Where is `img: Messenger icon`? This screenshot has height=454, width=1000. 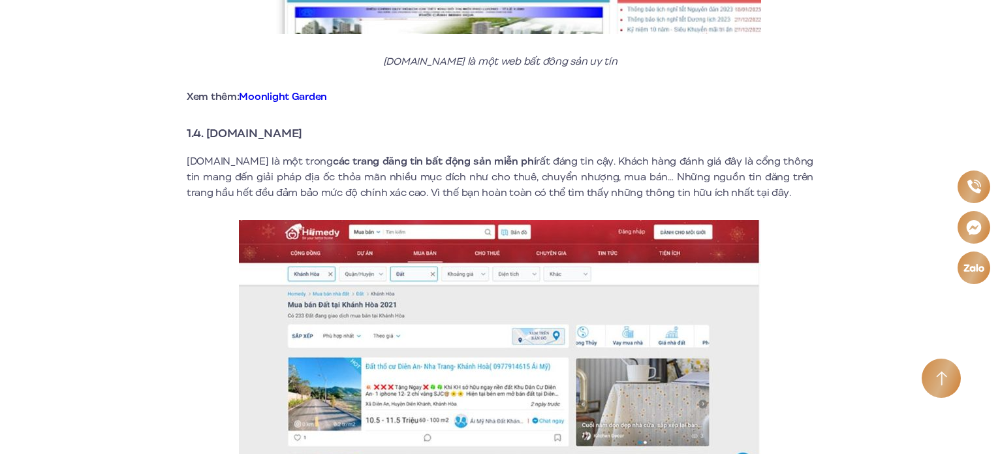 img: Messenger icon is located at coordinates (974, 227).